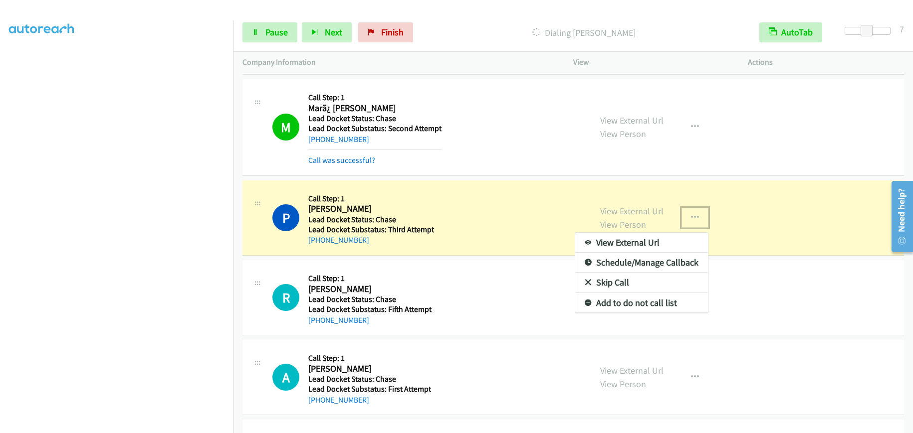 The image size is (913, 433). Describe the element at coordinates (286, 298) in the screenshot. I see `h1: R` at that location.